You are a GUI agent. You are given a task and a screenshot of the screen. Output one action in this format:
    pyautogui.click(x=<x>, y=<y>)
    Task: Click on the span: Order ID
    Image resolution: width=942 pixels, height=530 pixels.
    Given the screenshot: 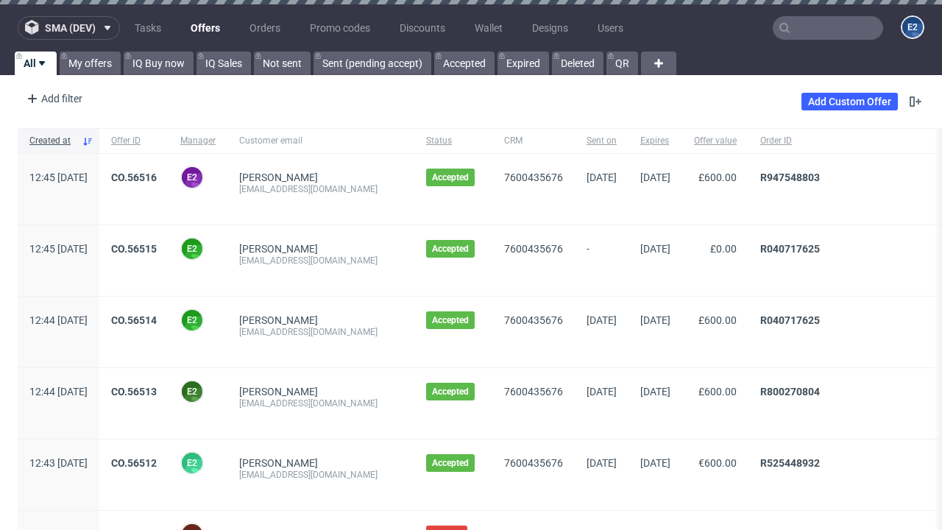 What is the action you would take?
    pyautogui.click(x=842, y=141)
    